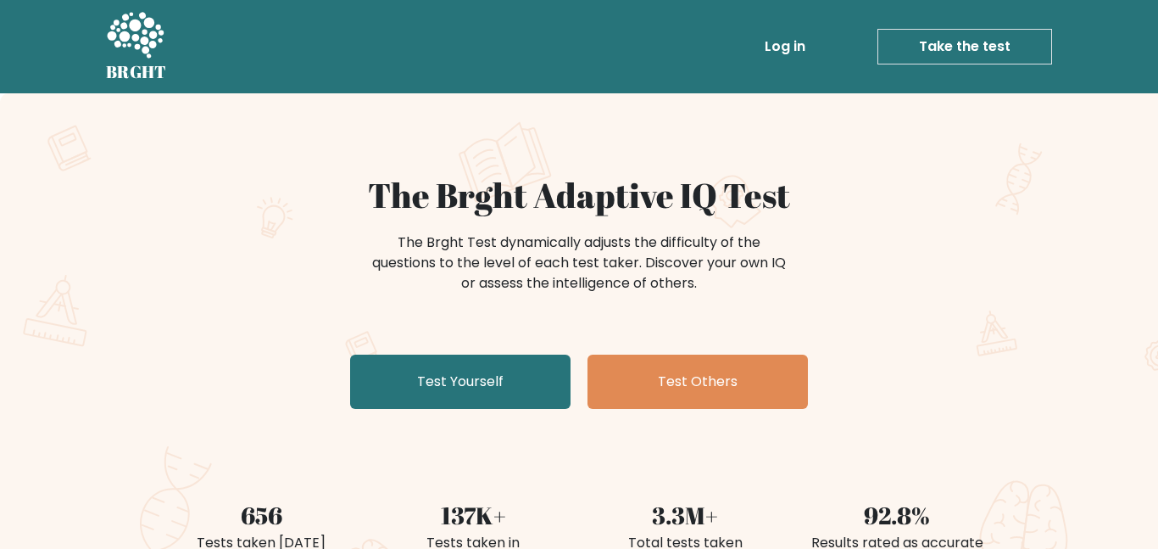 This screenshot has width=1158, height=549. What do you see at coordinates (460, 381) in the screenshot?
I see `a: Test Yourself` at bounding box center [460, 381].